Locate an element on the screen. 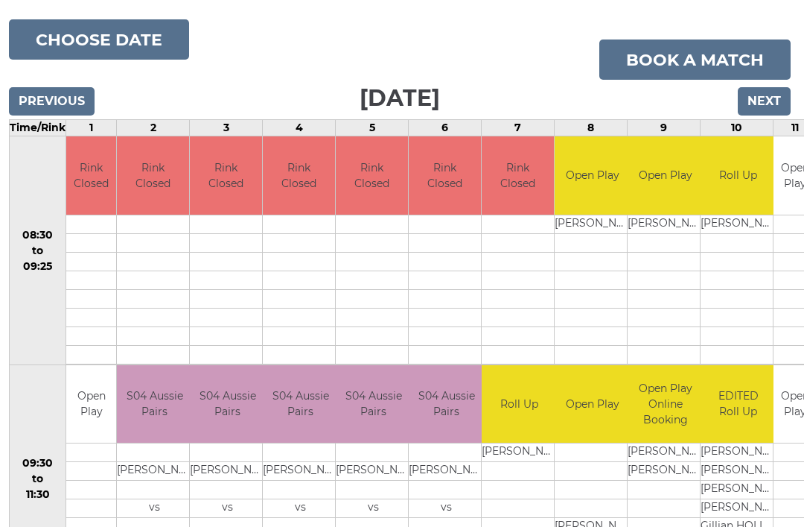 The image size is (804, 527). td: 08:30 to 09:25 is located at coordinates (39, 251).